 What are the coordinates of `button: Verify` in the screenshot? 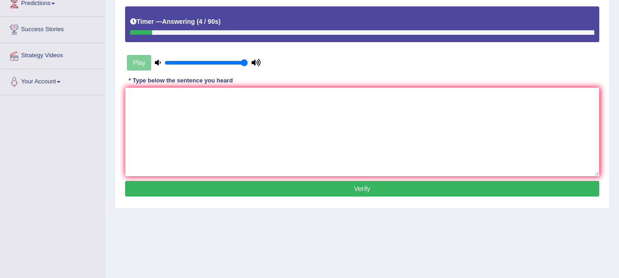 It's located at (362, 189).